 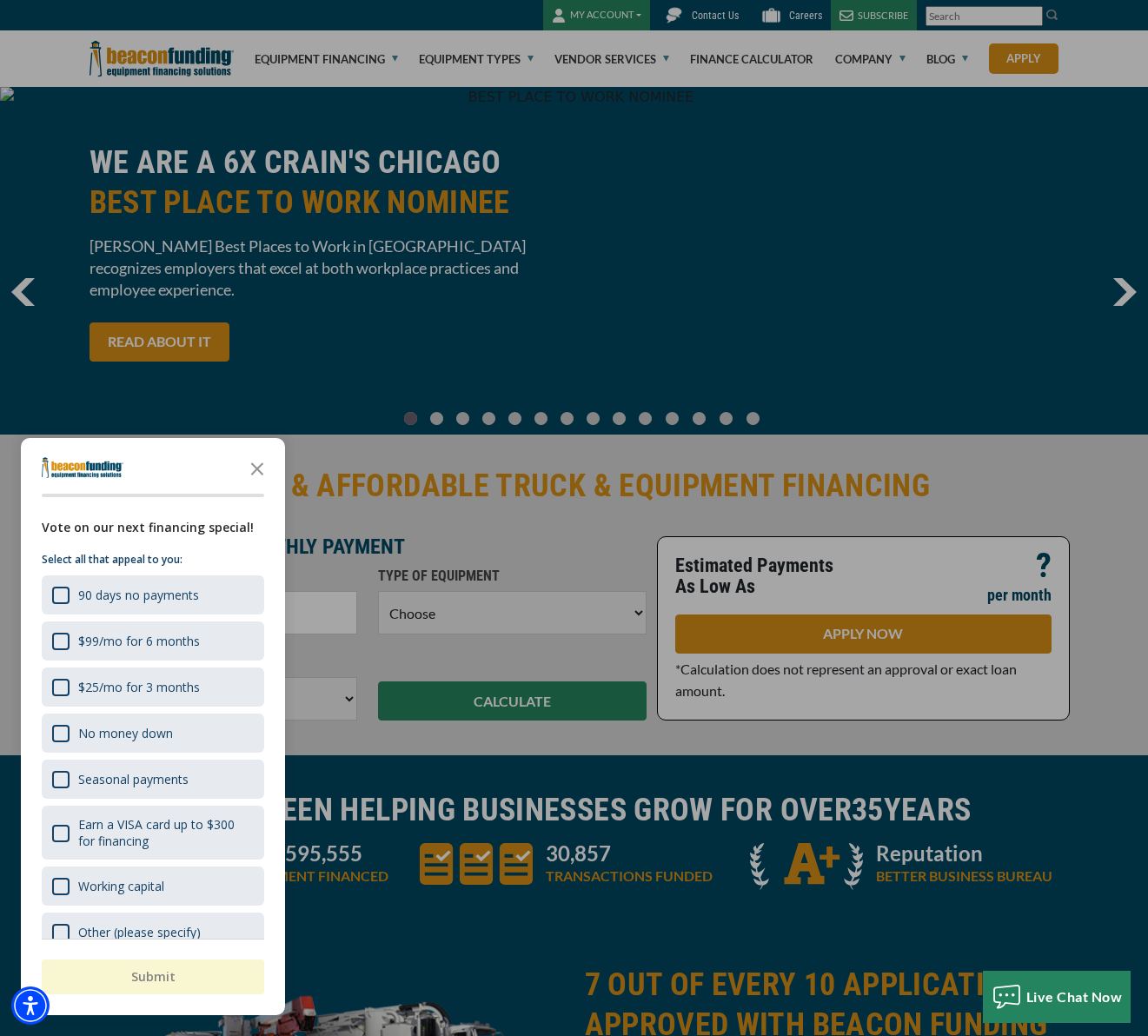 I want to click on div: Accessibility Menu, so click(x=30, y=1006).